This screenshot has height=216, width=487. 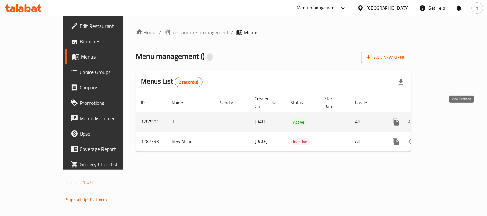 What do you see at coordinates (105, 57) in the screenshot?
I see `a: Menus` at bounding box center [105, 57].